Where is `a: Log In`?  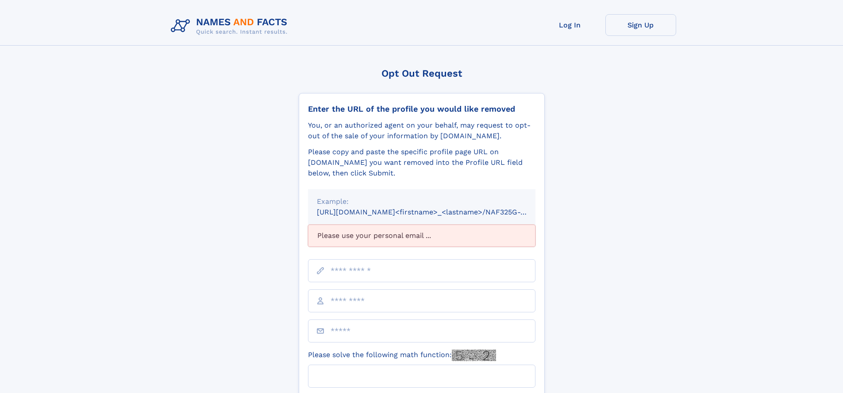
a: Log In is located at coordinates (570, 25).